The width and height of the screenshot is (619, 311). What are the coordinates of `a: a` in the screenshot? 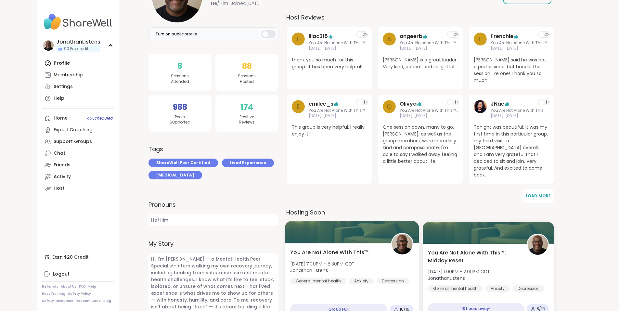 It's located at (389, 42).